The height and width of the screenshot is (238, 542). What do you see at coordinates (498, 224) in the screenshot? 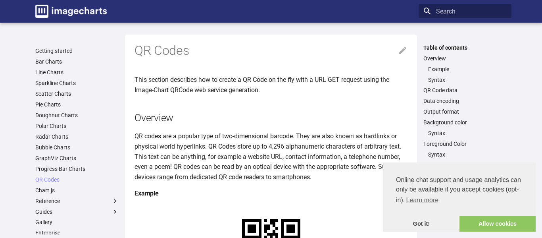
I see `a: allow cookies` at bounding box center [498, 224].